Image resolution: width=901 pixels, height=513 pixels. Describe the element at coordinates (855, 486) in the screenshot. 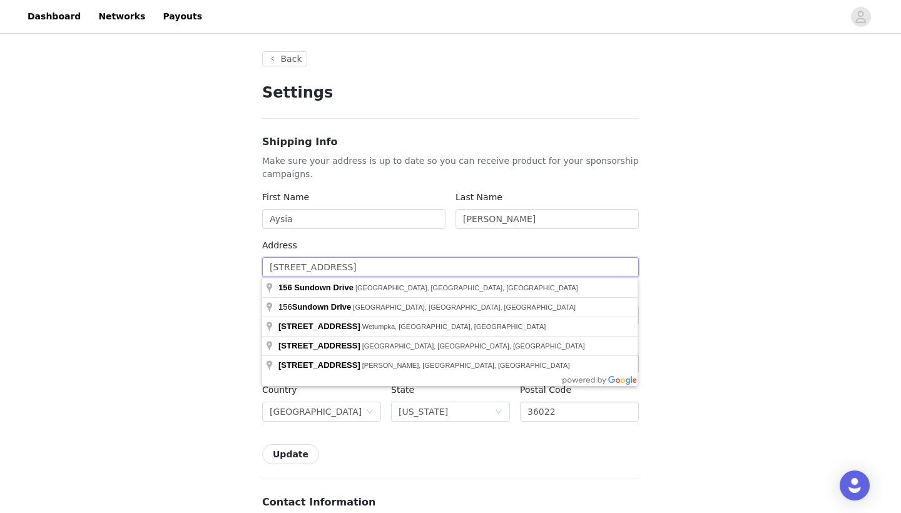

I see `div: Open Intercom Messenger` at that location.